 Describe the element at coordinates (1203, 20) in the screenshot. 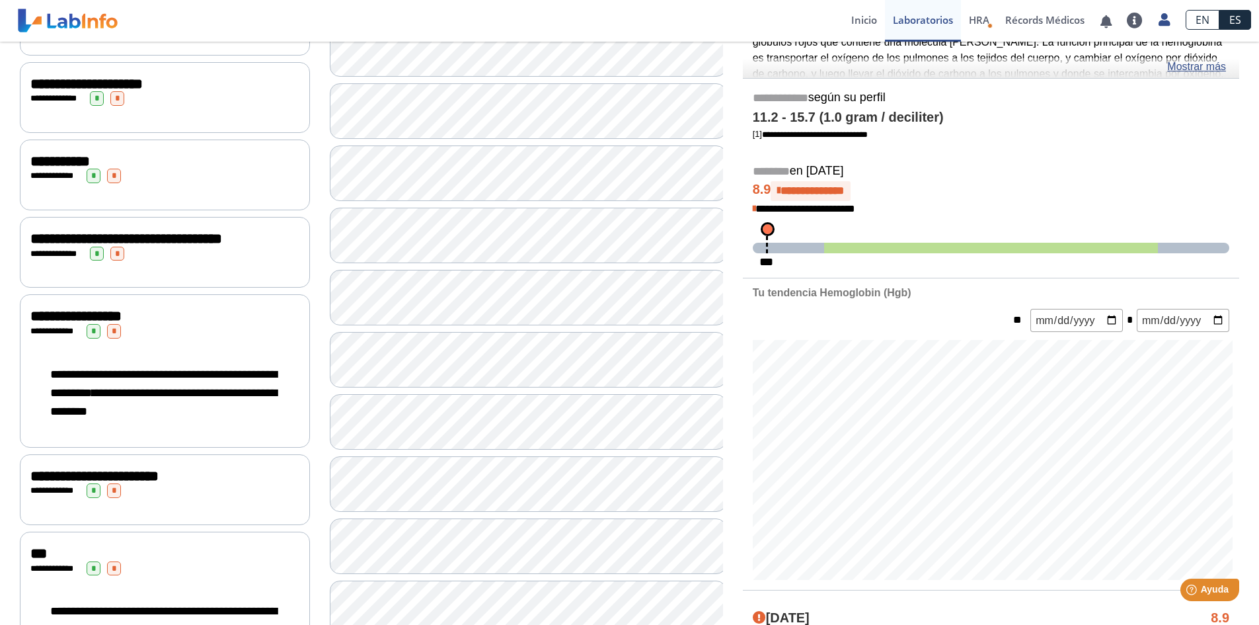

I see `a: EN` at that location.